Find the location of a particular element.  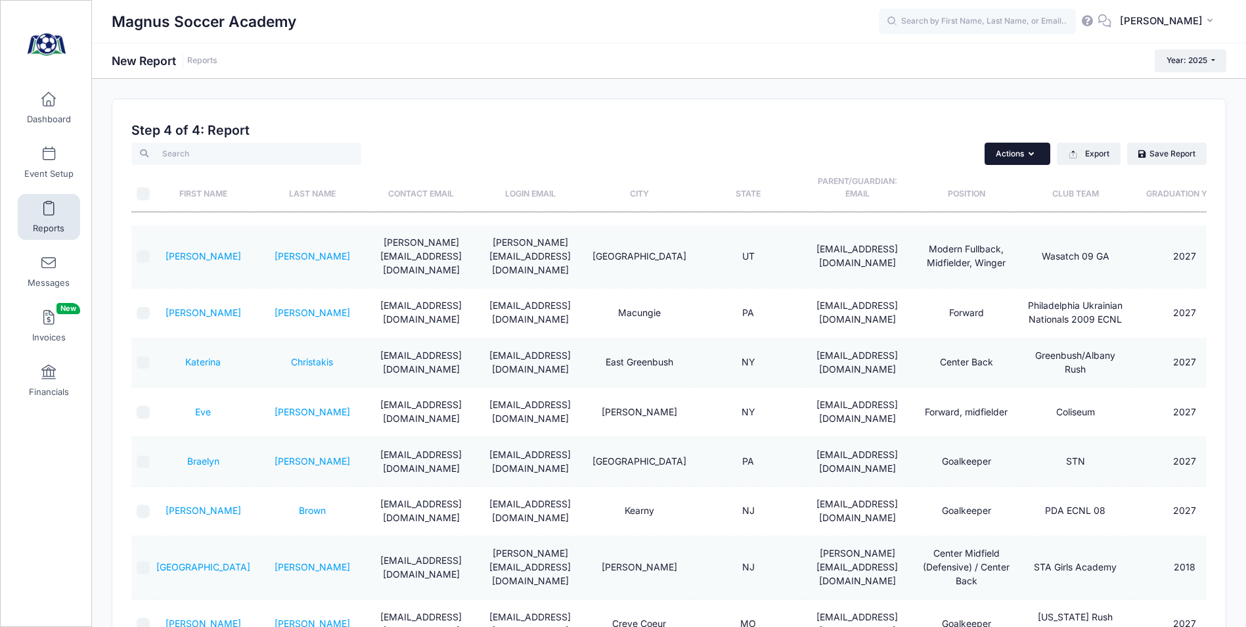

a: InvoicesNew is located at coordinates (49, 326).